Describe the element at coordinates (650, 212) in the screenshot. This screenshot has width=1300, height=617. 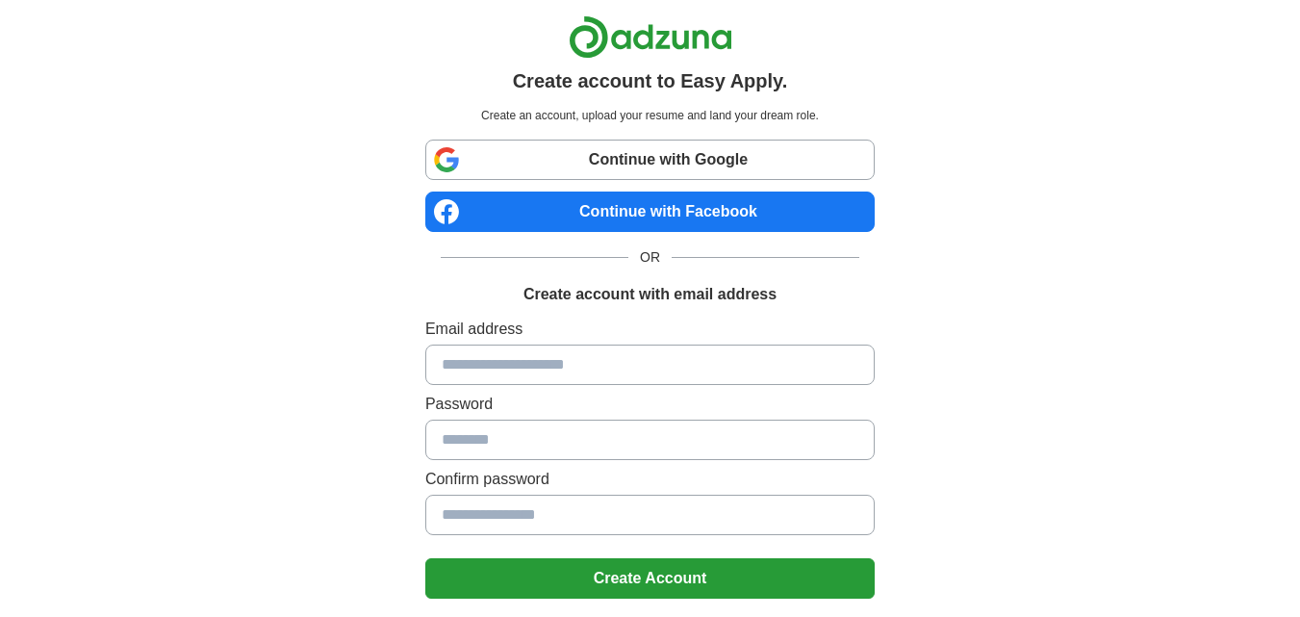
I see `a: Continue with Facebook` at that location.